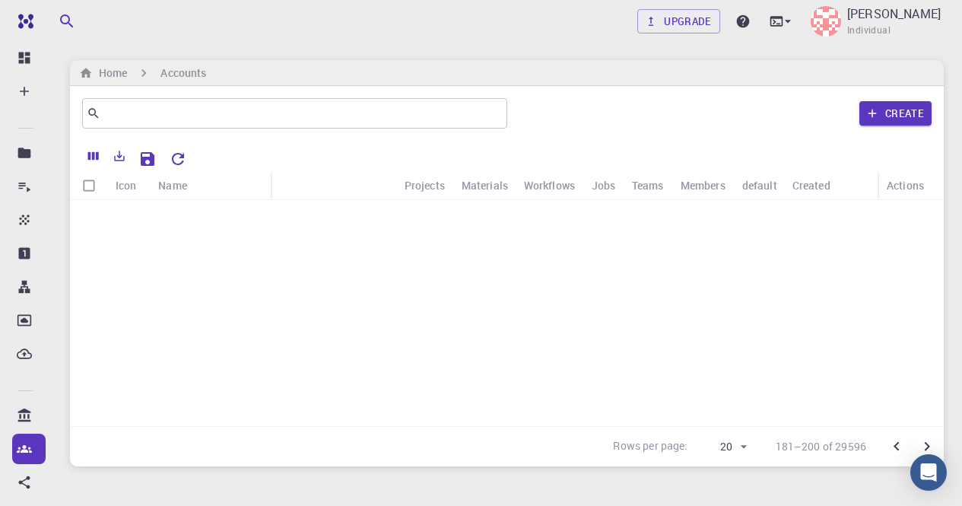 The image size is (962, 506). What do you see at coordinates (287, 185) in the screenshot?
I see `div: Description` at bounding box center [287, 185].